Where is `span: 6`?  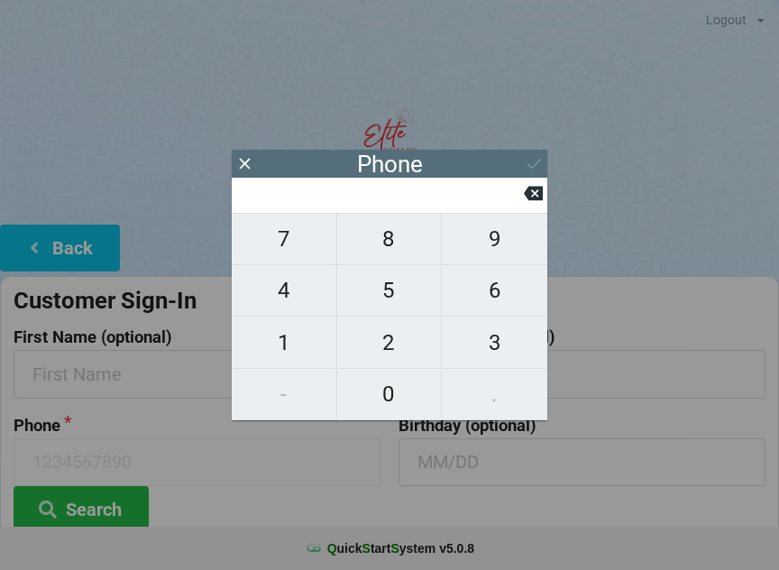 span: 6 is located at coordinates (494, 290).